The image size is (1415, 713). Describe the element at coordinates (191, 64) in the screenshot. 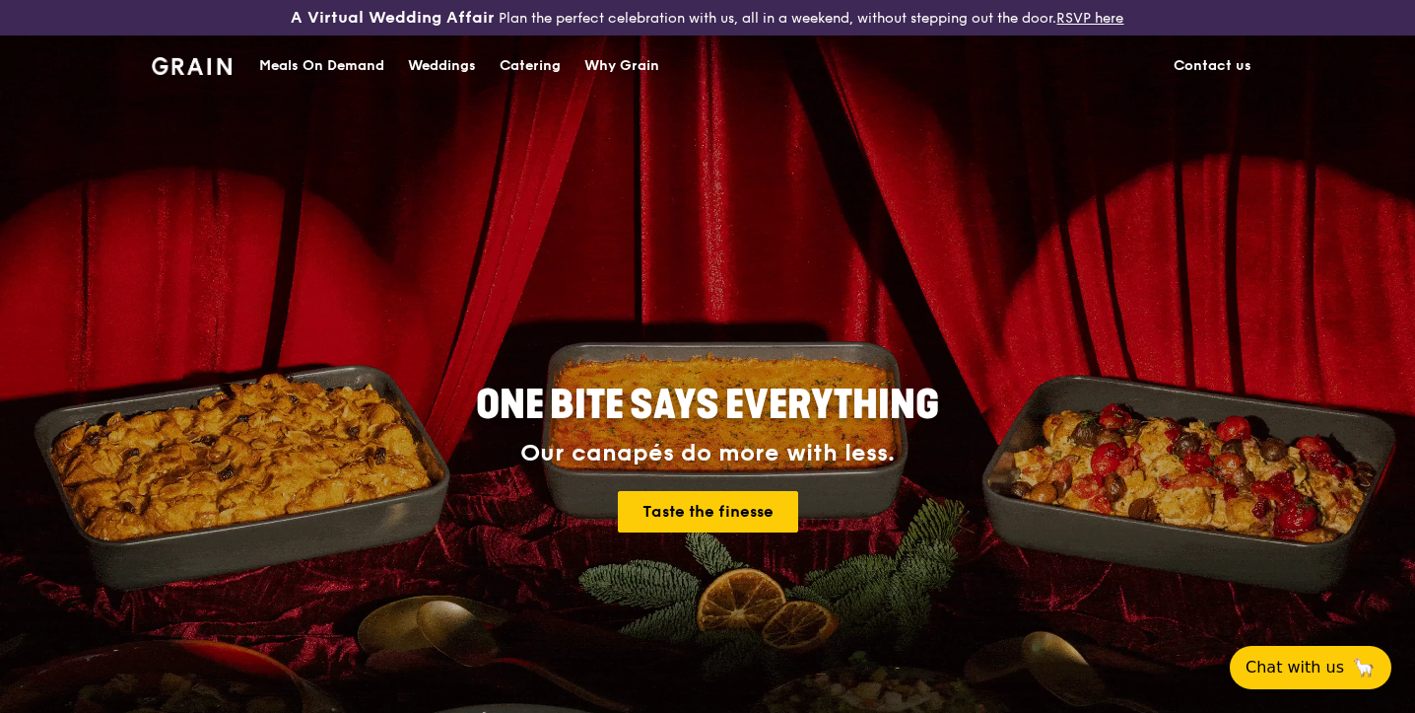

I see `a: GrainGrain` at that location.